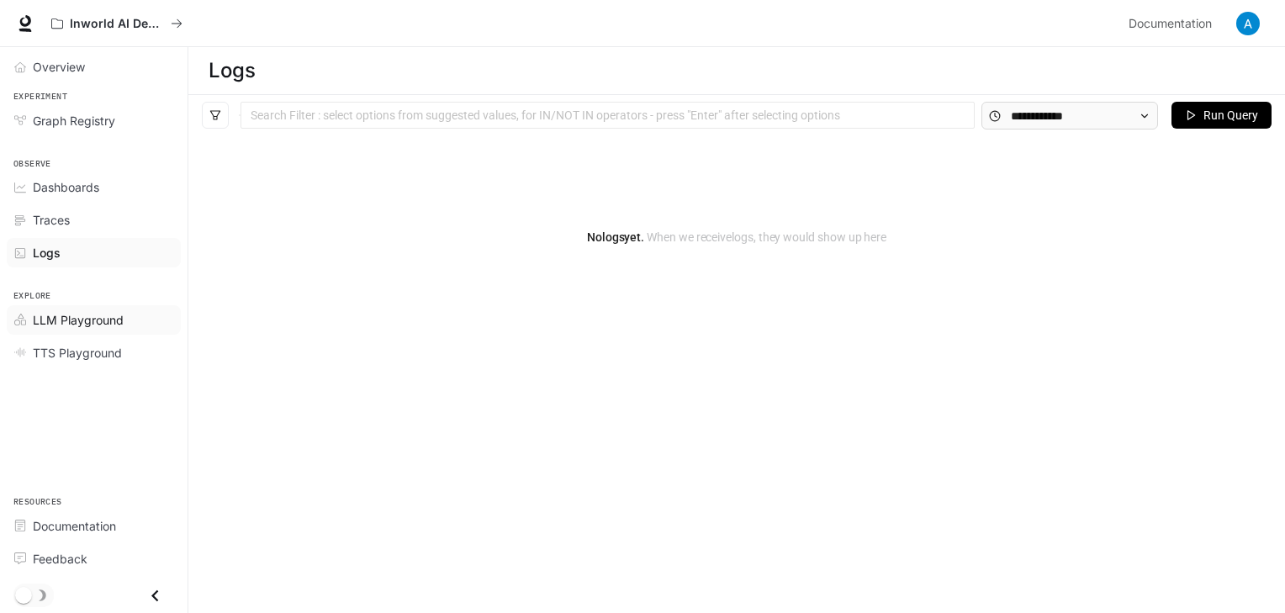 Image resolution: width=1285 pixels, height=613 pixels. What do you see at coordinates (78, 320) in the screenshot?
I see `span: LLM Playground` at bounding box center [78, 320].